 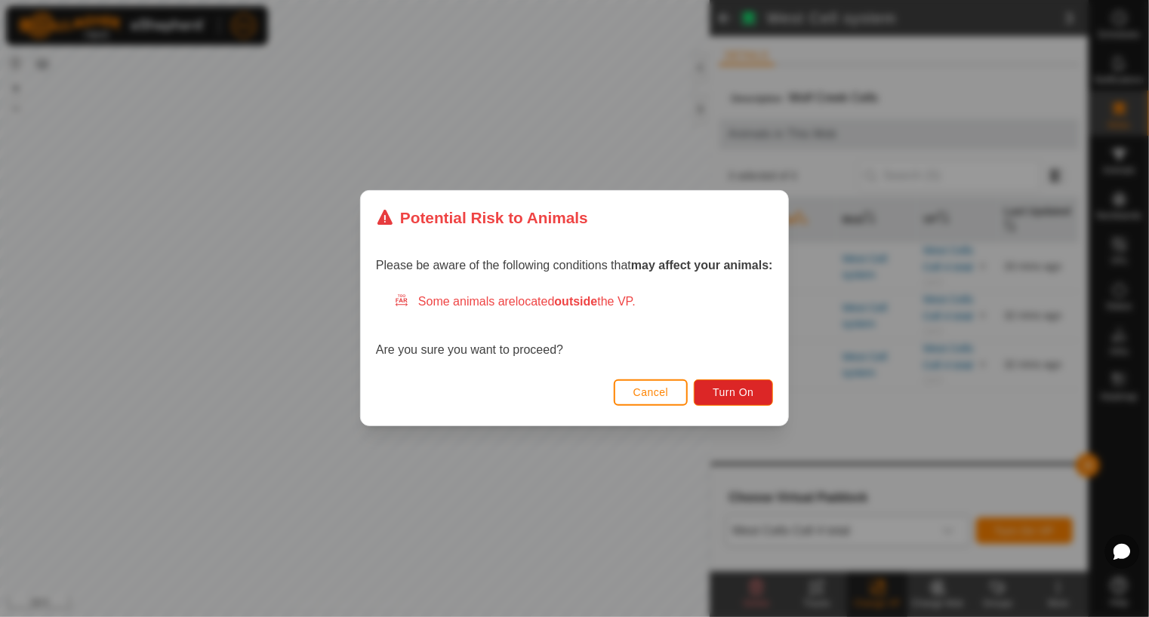 What do you see at coordinates (574, 327) in the screenshot?
I see `div: Are you sure you want to proceed?` at bounding box center [574, 327].